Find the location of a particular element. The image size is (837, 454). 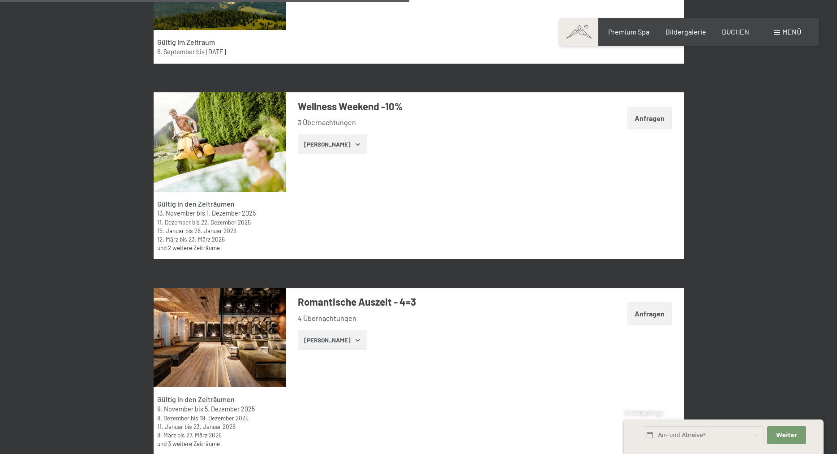

a: BUCHEN is located at coordinates (735, 31).